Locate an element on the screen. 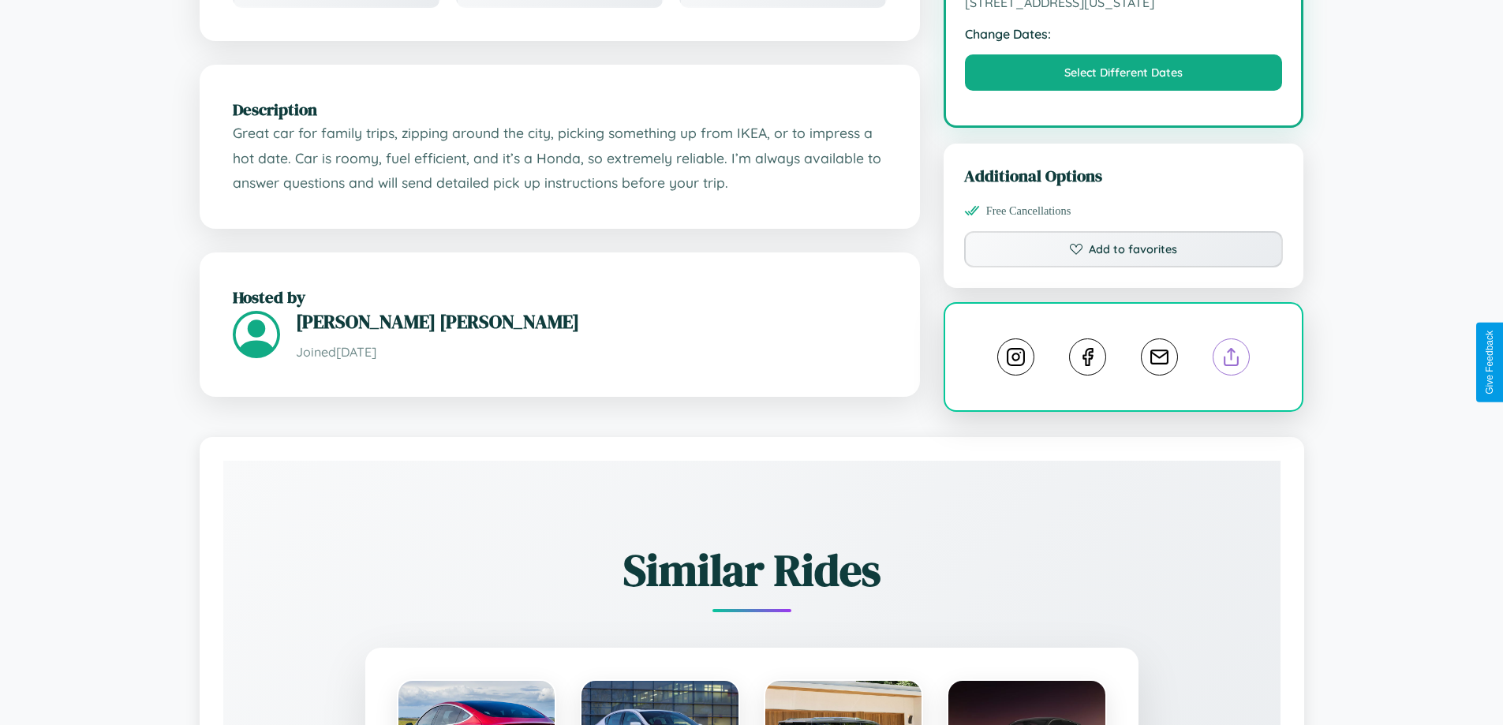  h3: Additional Options is located at coordinates (1123, 175).